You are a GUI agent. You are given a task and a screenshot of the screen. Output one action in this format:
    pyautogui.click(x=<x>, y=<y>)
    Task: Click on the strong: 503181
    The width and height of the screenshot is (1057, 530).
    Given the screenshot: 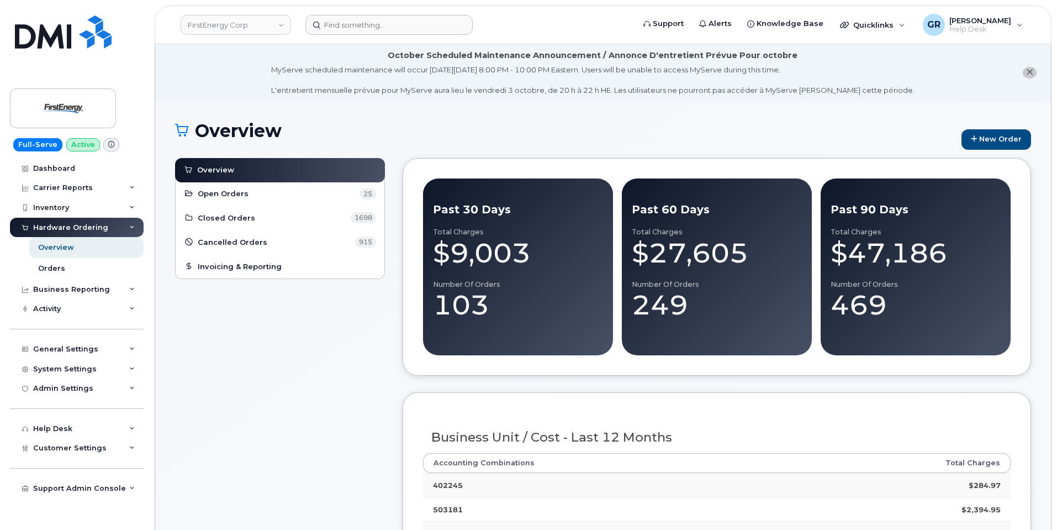 What is the action you would take?
    pyautogui.click(x=448, y=509)
    